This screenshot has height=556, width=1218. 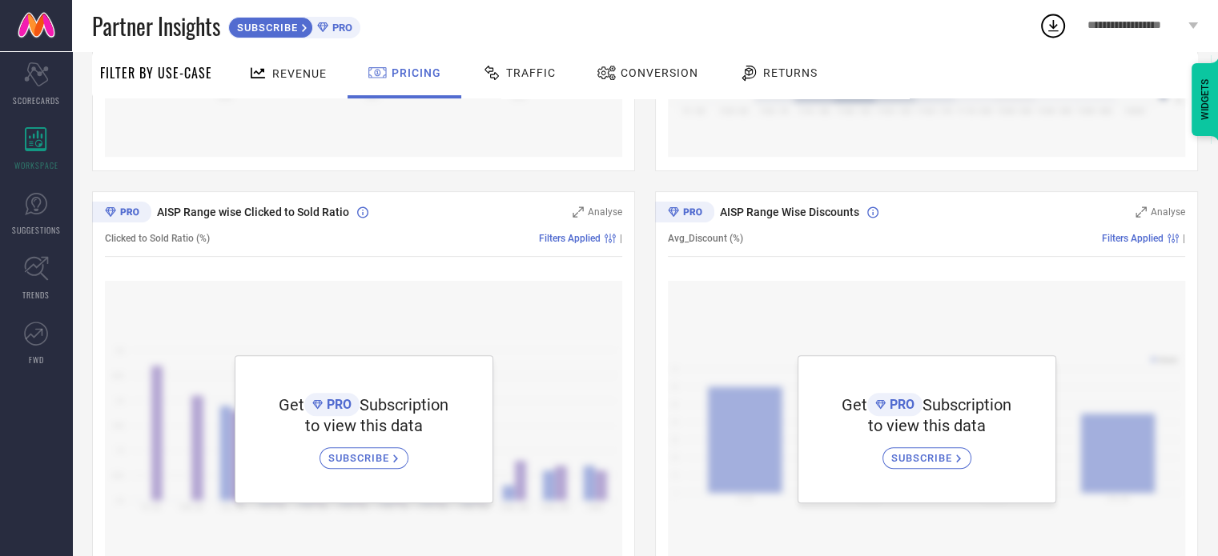 What do you see at coordinates (294, 26) in the screenshot?
I see `a: SUBSCRIBEPRO` at bounding box center [294, 26].